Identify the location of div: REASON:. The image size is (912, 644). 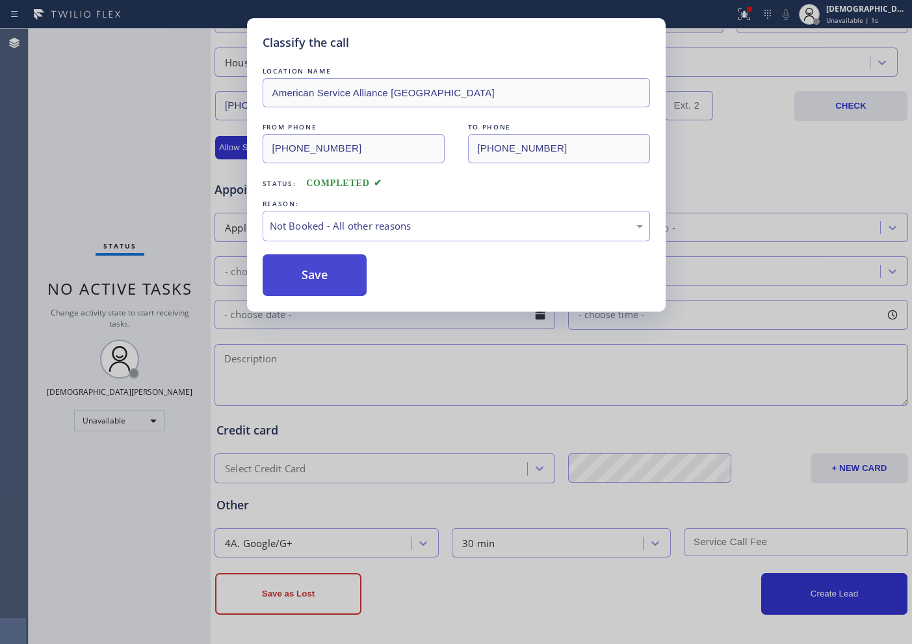
(456, 203).